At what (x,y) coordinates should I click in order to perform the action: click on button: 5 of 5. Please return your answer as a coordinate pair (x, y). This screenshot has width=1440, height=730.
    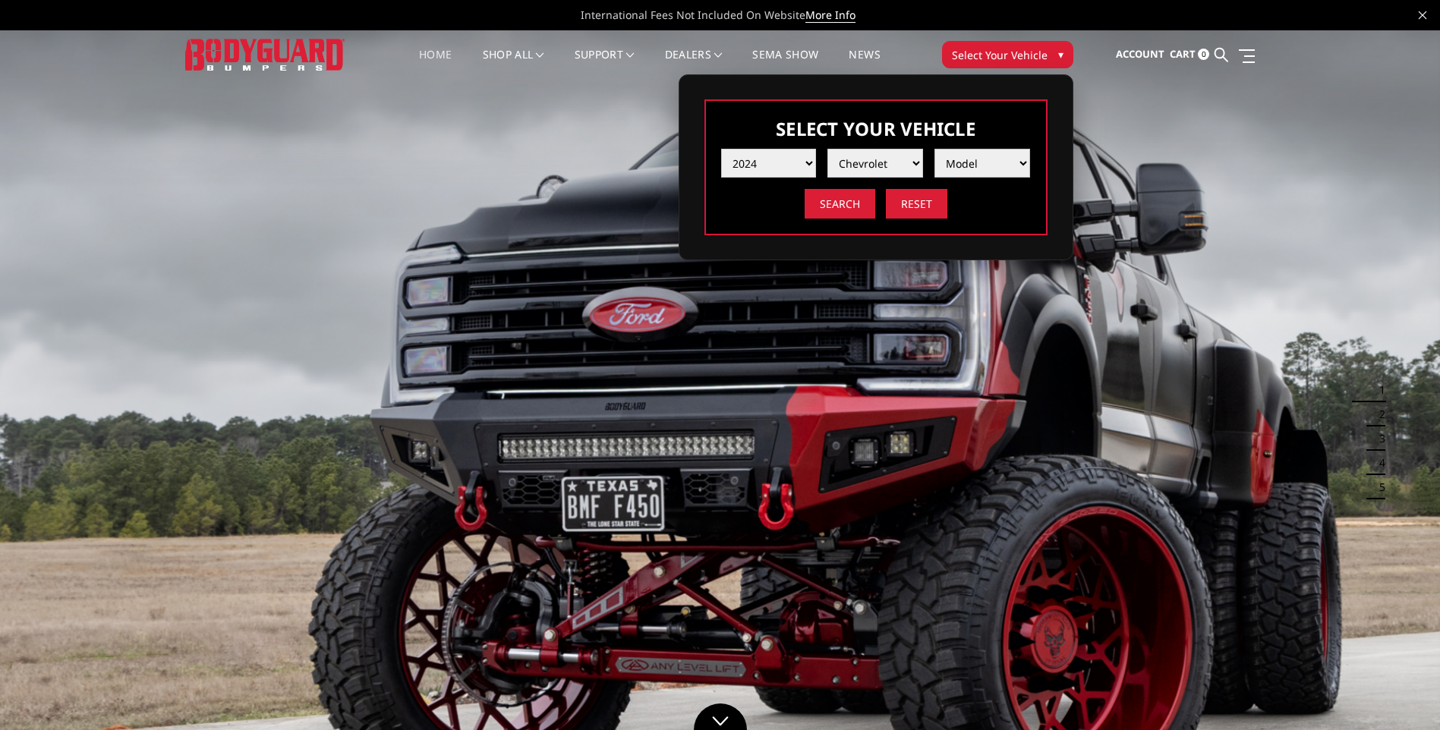
    Looking at the image, I should click on (1378, 487).